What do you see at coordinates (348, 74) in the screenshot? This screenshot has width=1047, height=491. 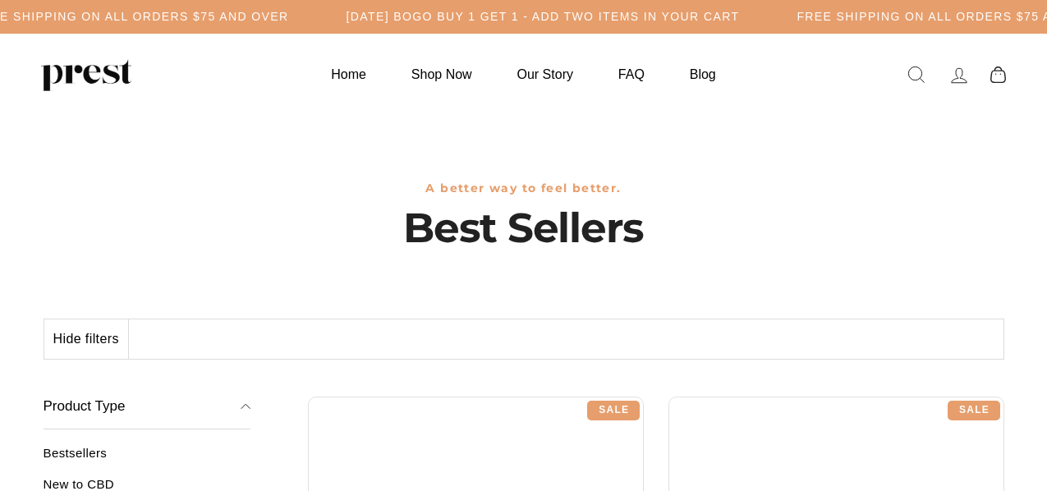 I see `a: Home` at bounding box center [348, 74].